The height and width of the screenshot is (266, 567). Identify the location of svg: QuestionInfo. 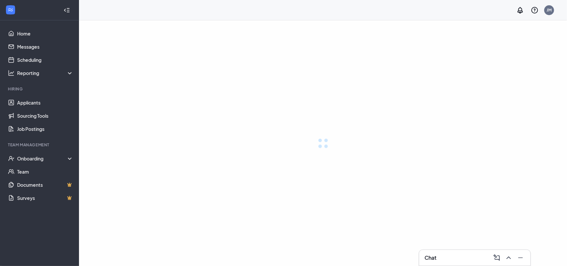
(535, 10).